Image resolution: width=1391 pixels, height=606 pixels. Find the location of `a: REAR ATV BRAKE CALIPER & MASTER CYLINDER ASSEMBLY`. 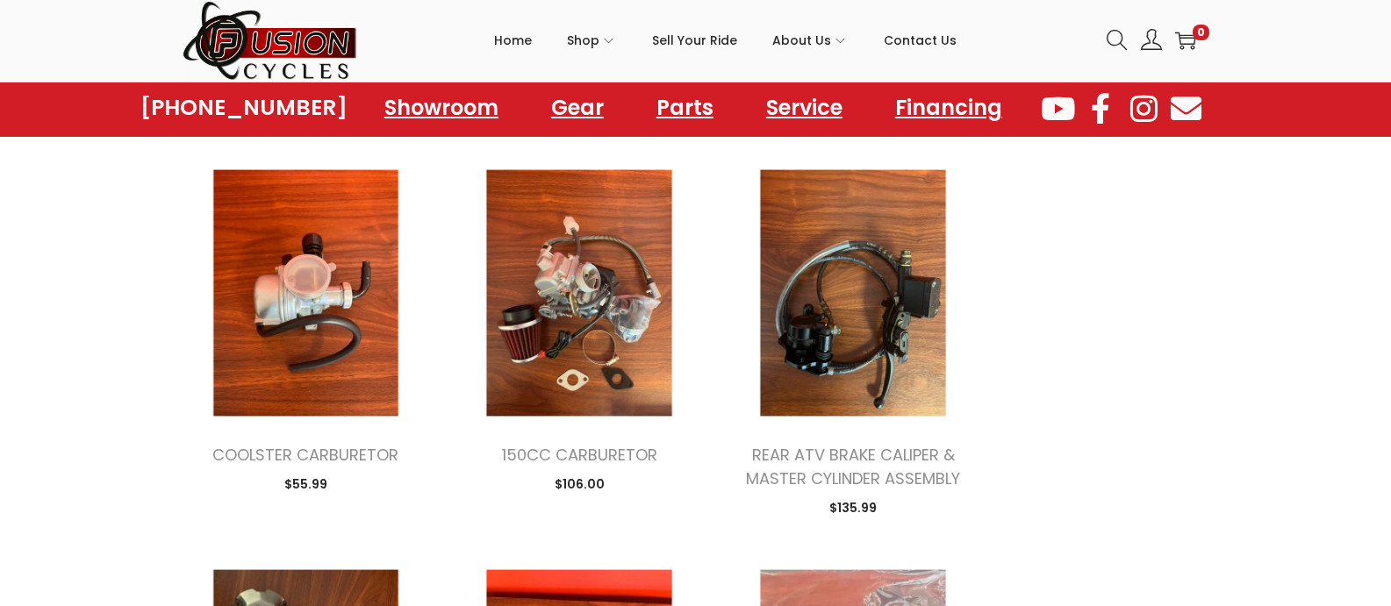

a: REAR ATV BRAKE CALIPER & MASTER CYLINDER ASSEMBLY is located at coordinates (853, 467).